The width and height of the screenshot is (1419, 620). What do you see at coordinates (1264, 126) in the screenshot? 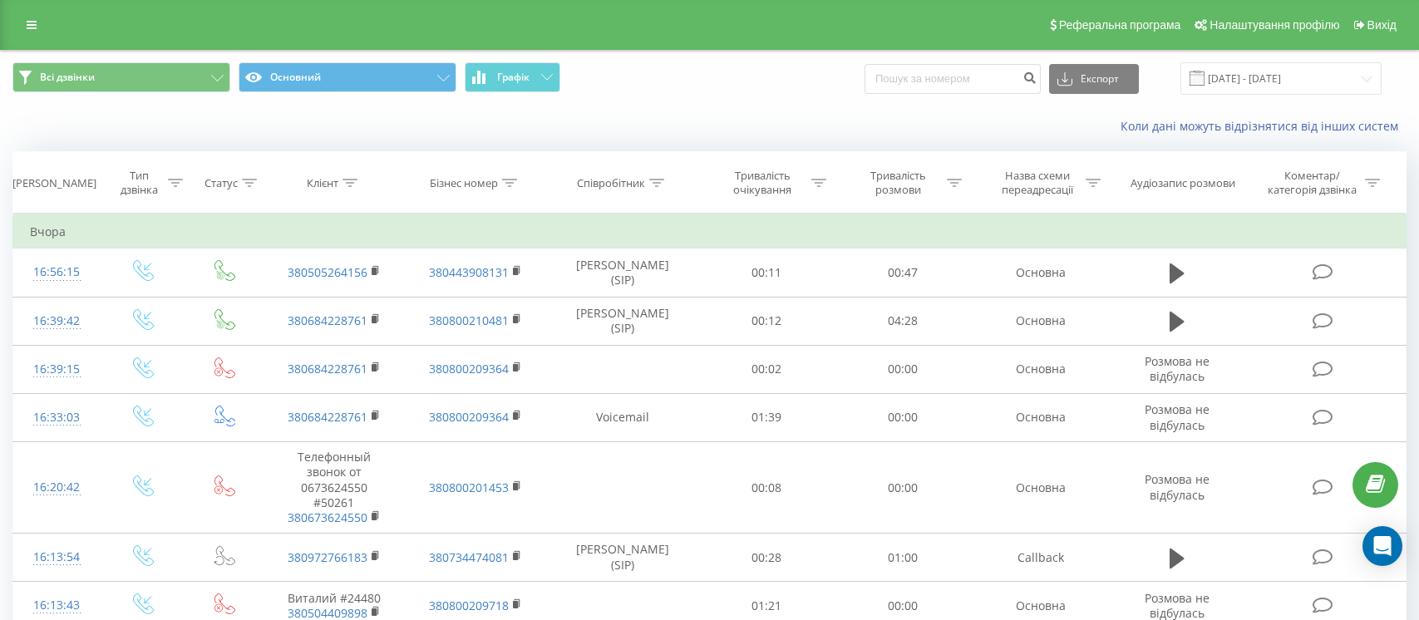
I see `a: Коли дані можуть відрізнятися вiд інших систем` at bounding box center [1264, 126].